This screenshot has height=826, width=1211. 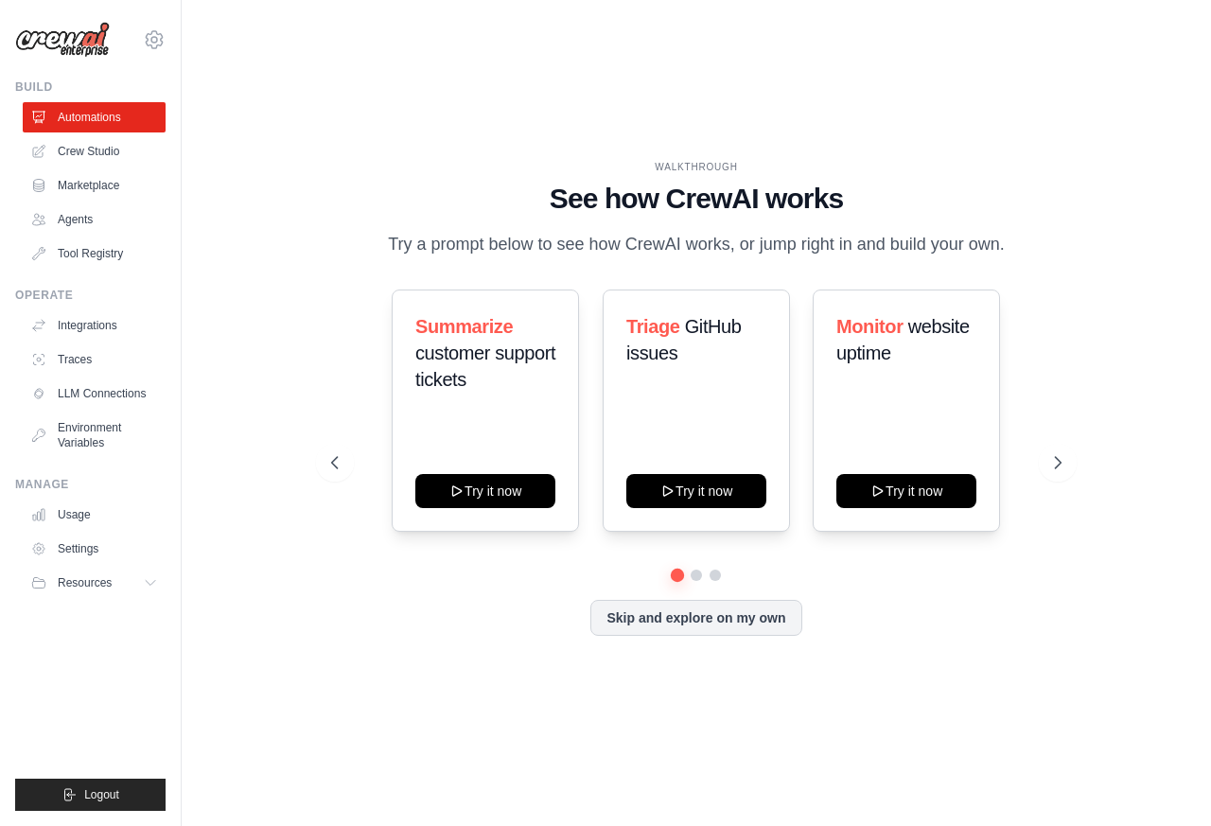 I want to click on span: customer support tickets, so click(x=486, y=366).